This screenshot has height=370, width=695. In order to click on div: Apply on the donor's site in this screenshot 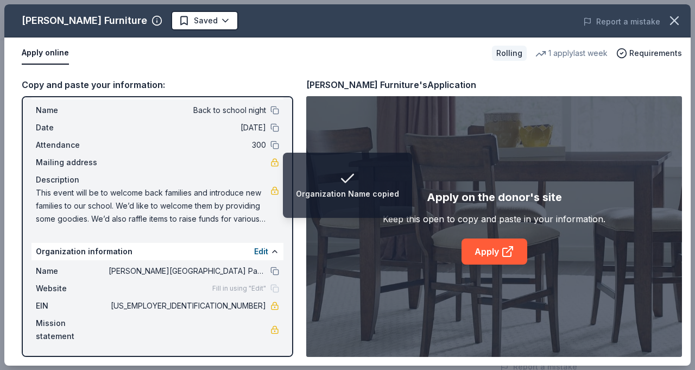, I will do `click(494, 197)`.